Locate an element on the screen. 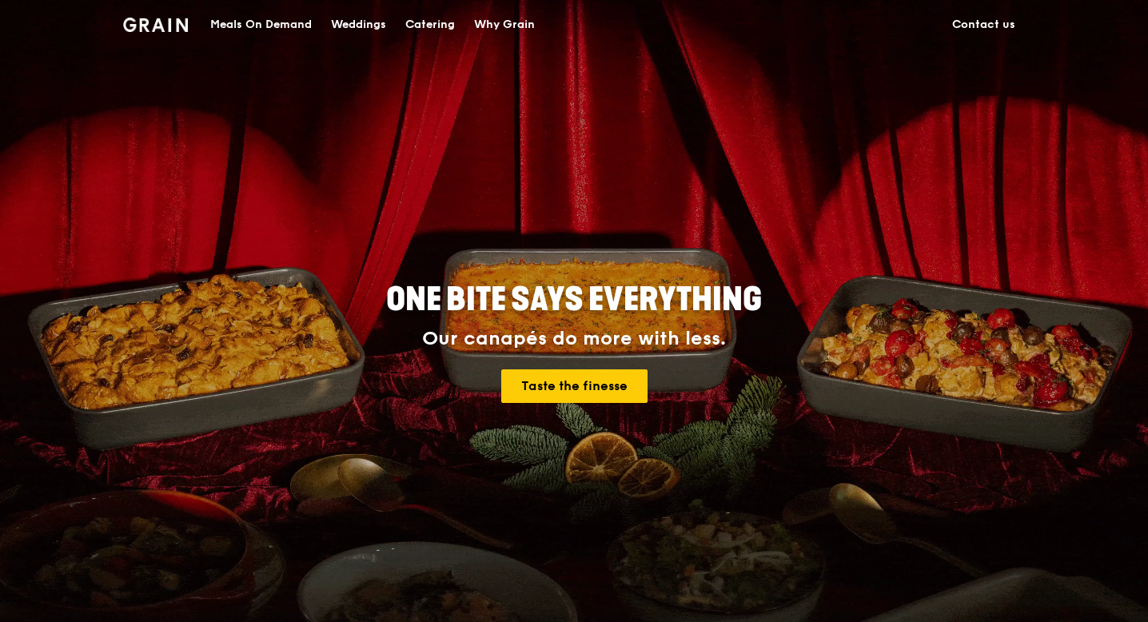  div: Meals On Demand is located at coordinates (261, 25).